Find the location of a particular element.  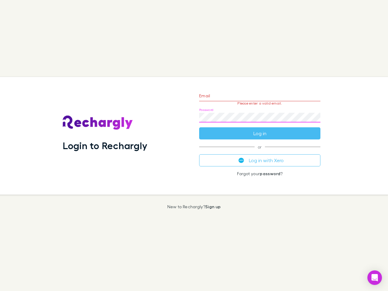

a: password is located at coordinates (270, 173).